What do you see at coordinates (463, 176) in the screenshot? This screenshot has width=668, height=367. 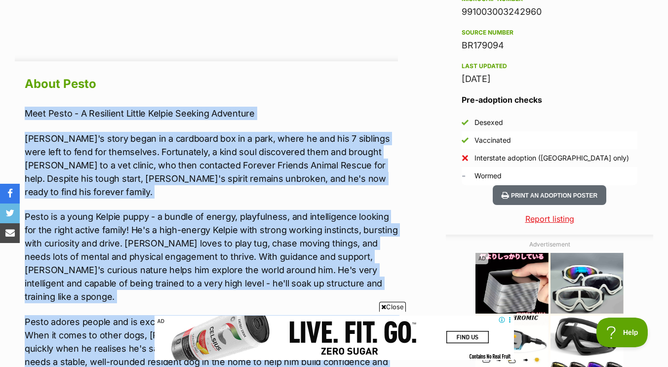 I see `span: Unknown` at bounding box center [463, 176].